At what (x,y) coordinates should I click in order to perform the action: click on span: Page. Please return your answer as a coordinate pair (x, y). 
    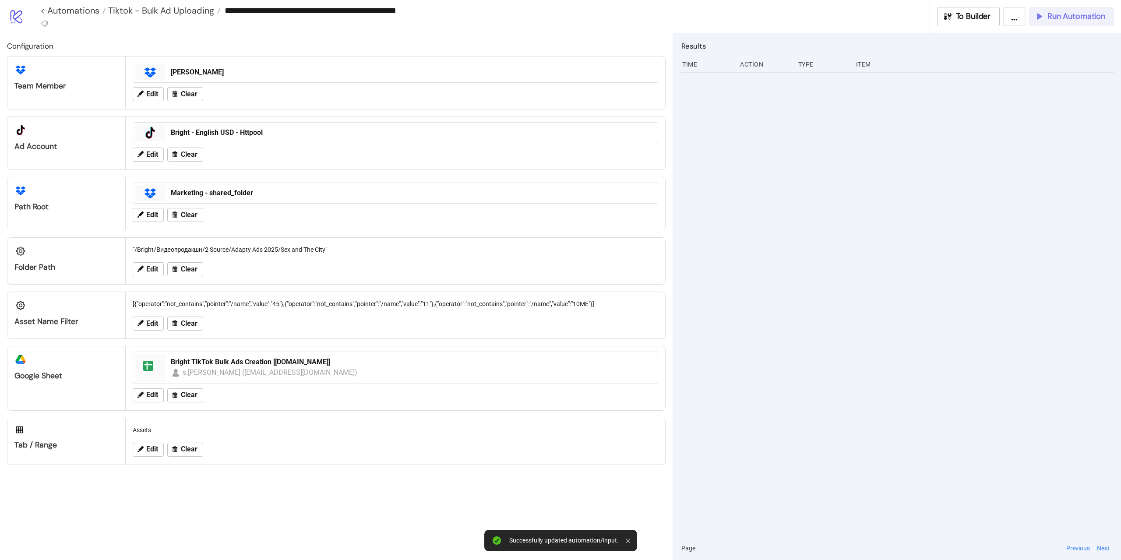
    Looking at the image, I should click on (689, 548).